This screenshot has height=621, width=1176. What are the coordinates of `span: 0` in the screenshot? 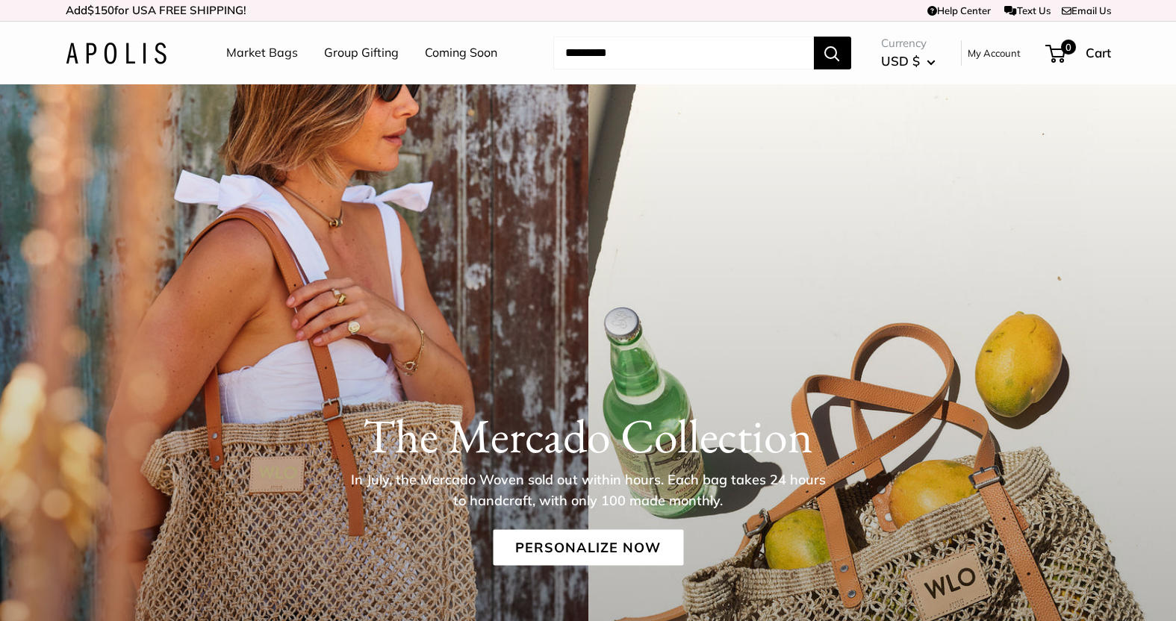 It's located at (1068, 47).